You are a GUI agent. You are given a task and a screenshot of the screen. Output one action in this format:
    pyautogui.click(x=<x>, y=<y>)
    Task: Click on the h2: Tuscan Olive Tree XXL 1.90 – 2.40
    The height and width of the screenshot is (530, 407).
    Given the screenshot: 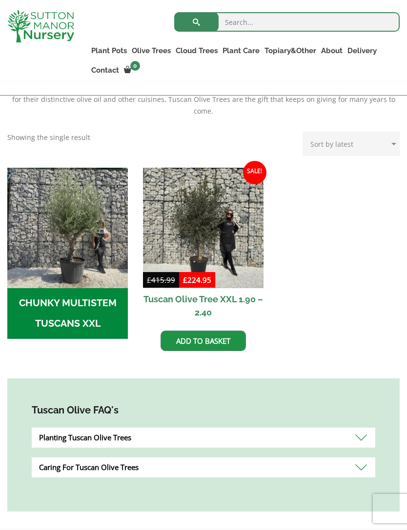 What is the action you would take?
    pyautogui.click(x=203, y=306)
    